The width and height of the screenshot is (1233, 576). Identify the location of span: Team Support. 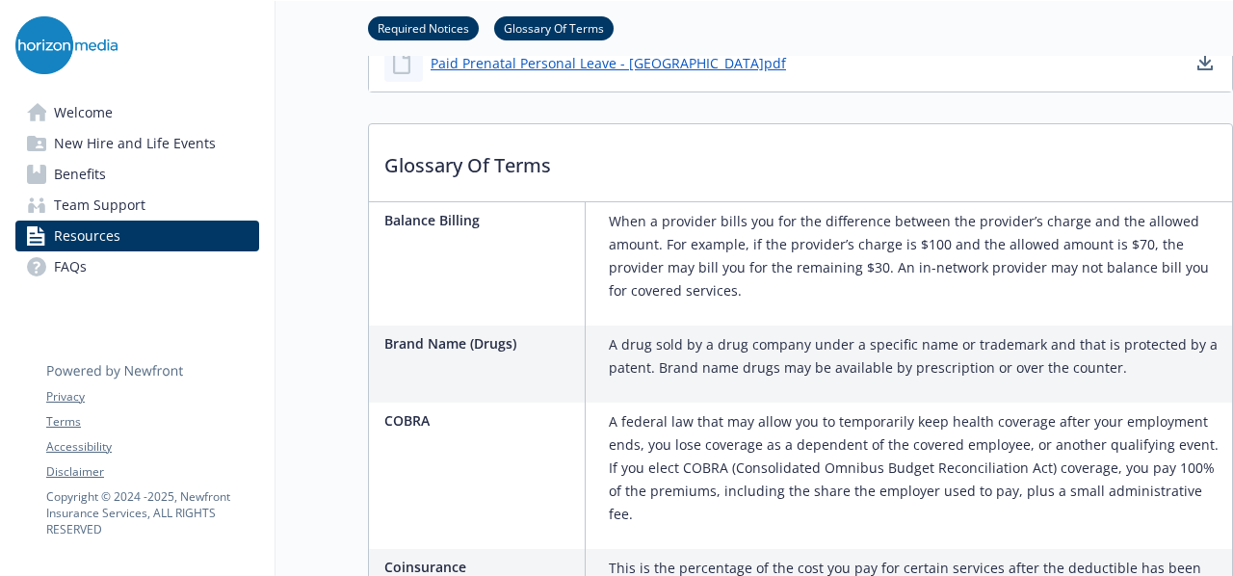
(99, 205).